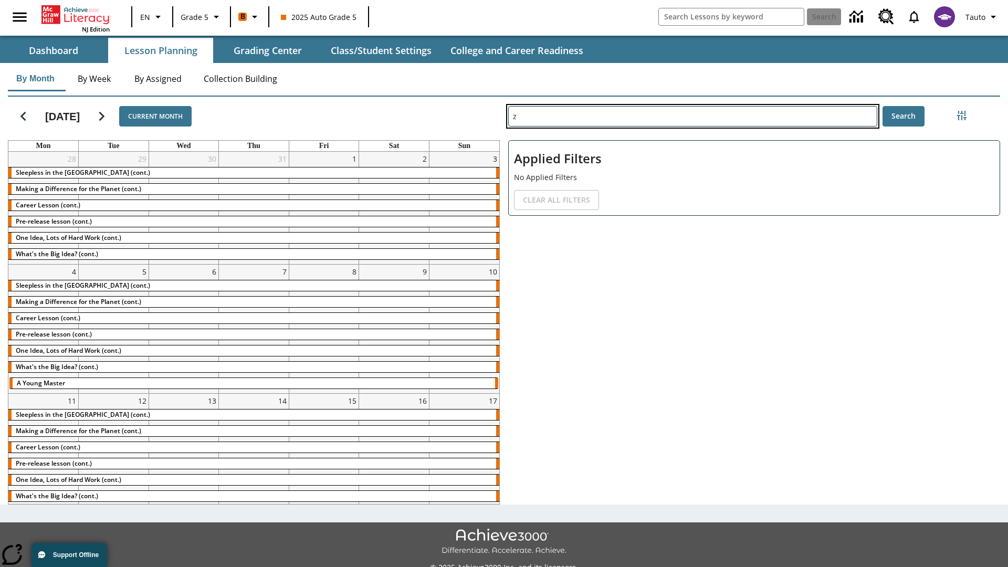 This screenshot has width=1008, height=567. What do you see at coordinates (254, 450) in the screenshot?
I see `td: August 14, 2025` at bounding box center [254, 450].